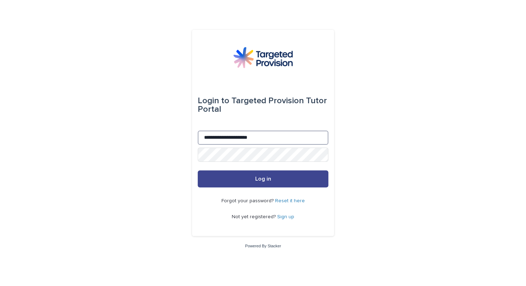  What do you see at coordinates (263, 179) in the screenshot?
I see `span: Log in` at bounding box center [263, 179].